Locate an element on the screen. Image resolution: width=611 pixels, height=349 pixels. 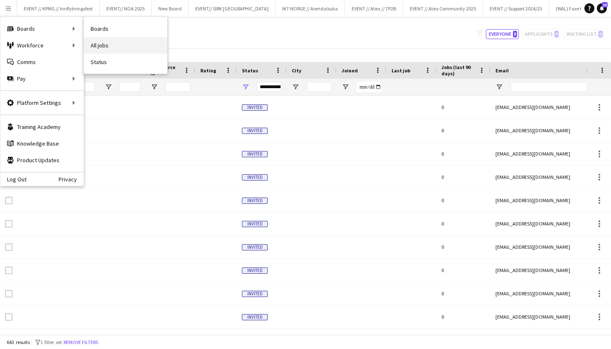
span: City is located at coordinates (296, 70).